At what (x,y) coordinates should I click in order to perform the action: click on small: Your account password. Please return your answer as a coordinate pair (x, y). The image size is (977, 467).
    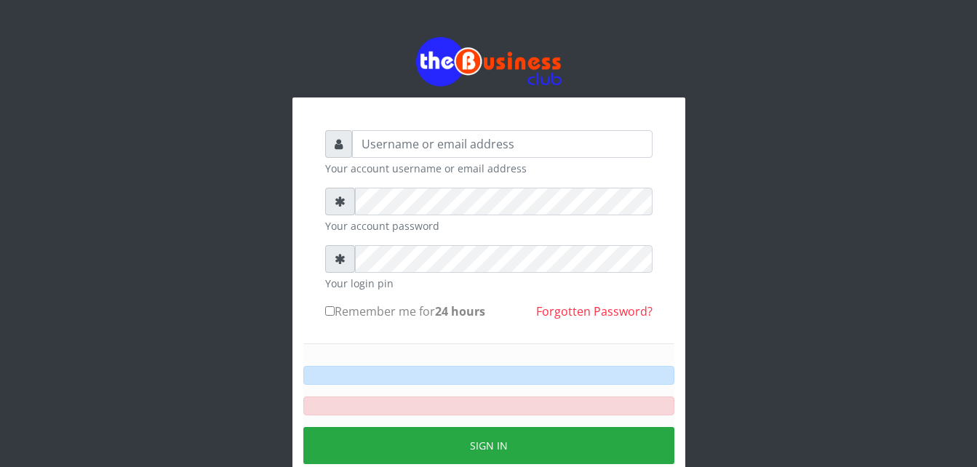
    Looking at the image, I should click on (489, 226).